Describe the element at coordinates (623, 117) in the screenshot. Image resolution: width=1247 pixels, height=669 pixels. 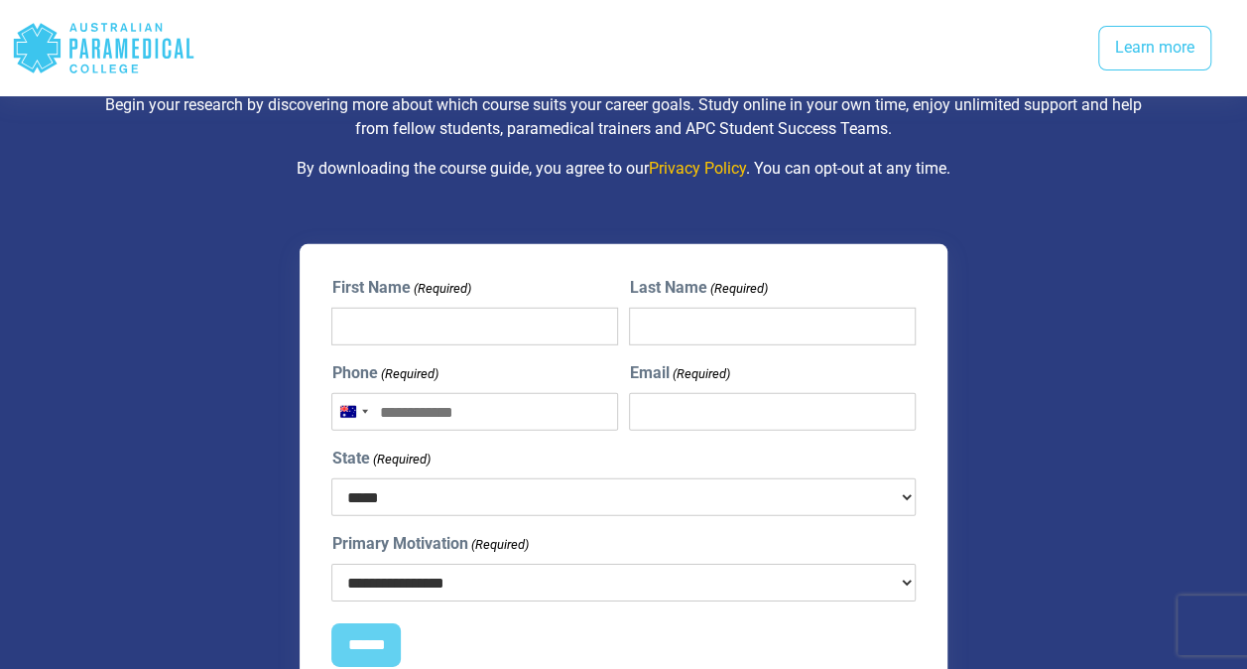
I see `p: Begin your research by discovering more about which course suits your career goals. Study online ...` at that location.